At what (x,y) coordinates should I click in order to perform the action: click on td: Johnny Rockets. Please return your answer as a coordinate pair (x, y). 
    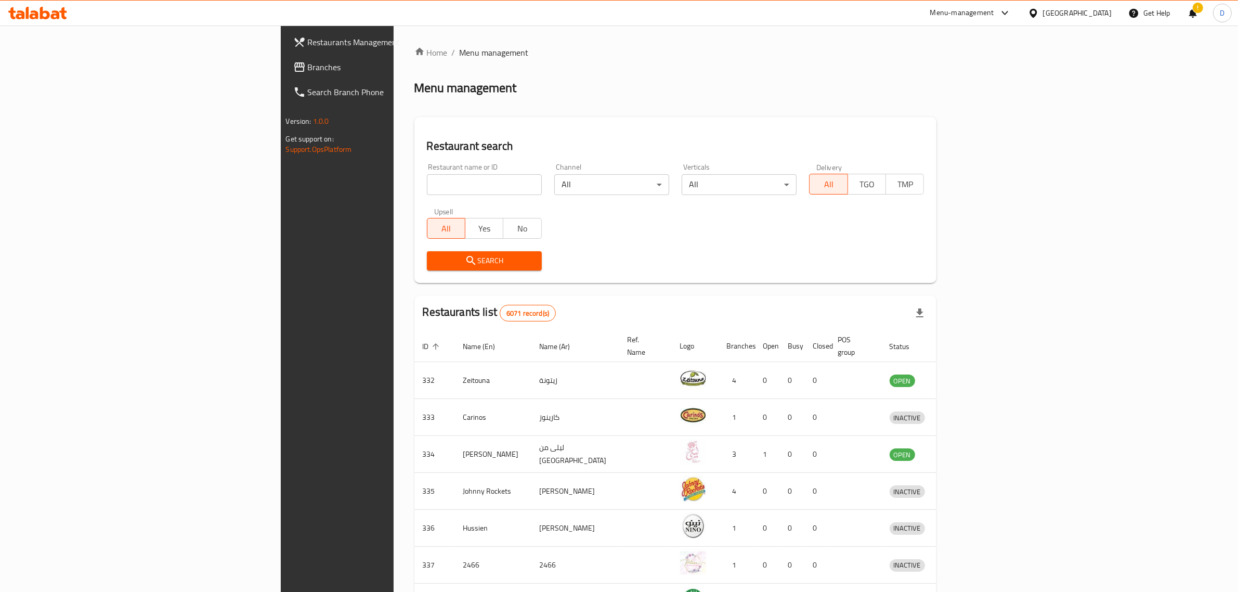
    Looking at the image, I should click on (493, 491).